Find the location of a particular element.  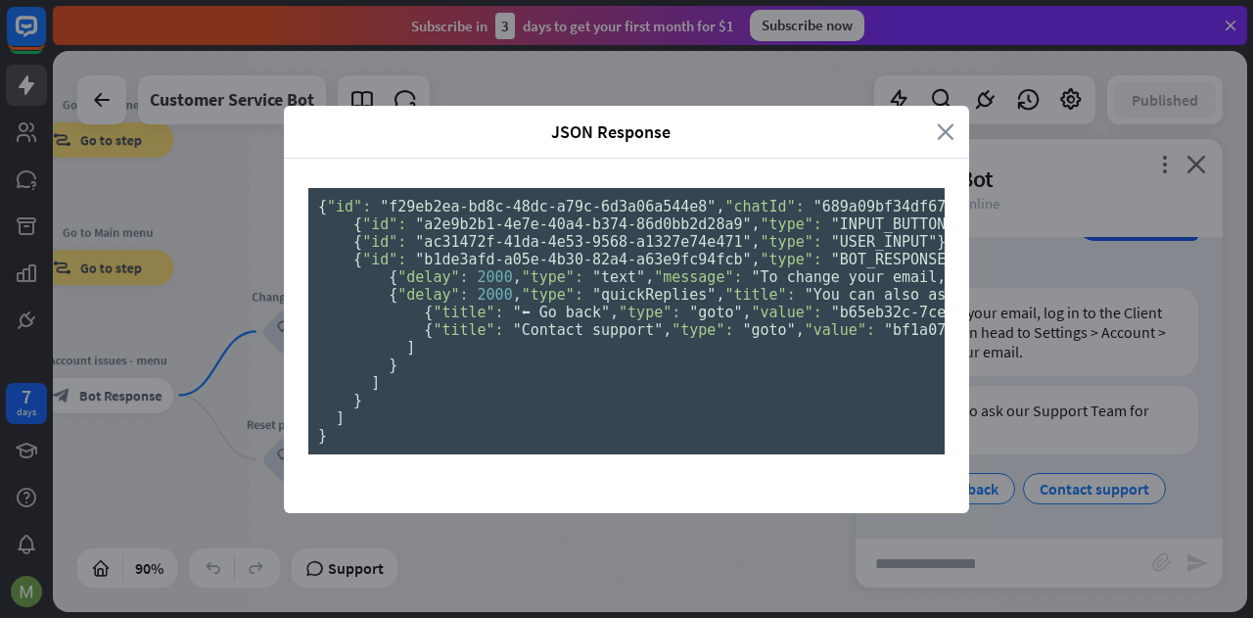

i: close is located at coordinates (946, 131).